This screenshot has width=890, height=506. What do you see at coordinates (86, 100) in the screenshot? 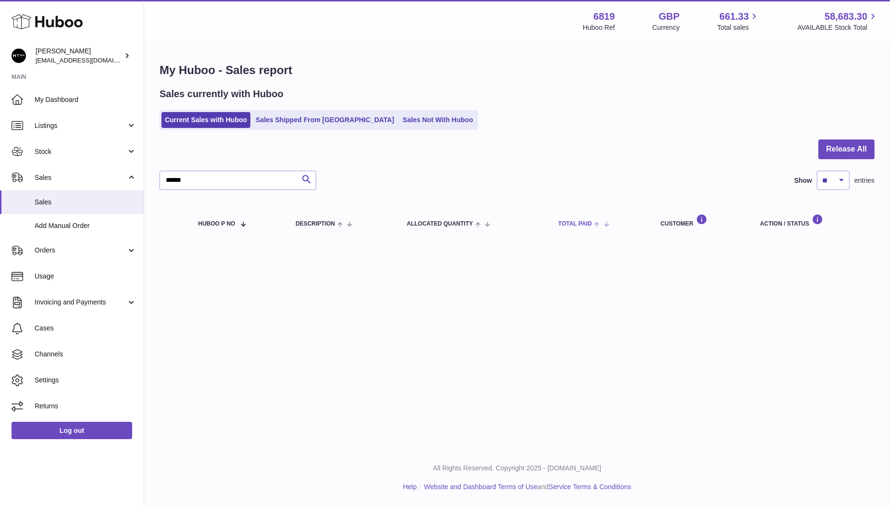
I see `span: My Dashboard` at bounding box center [86, 100].